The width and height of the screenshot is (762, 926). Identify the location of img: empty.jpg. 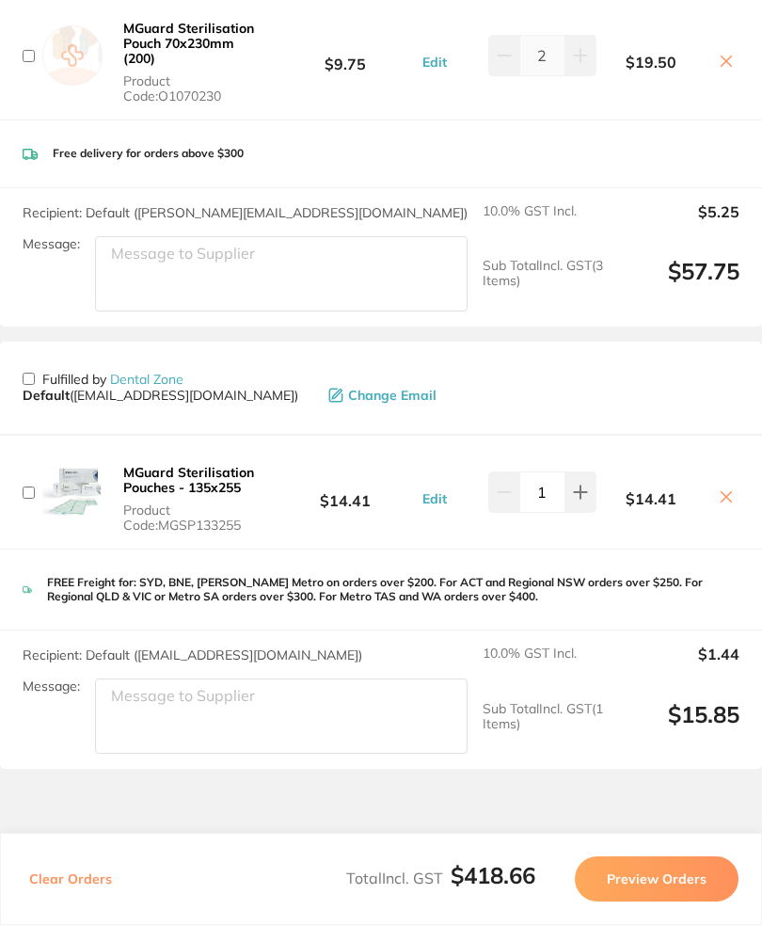
(72, 56).